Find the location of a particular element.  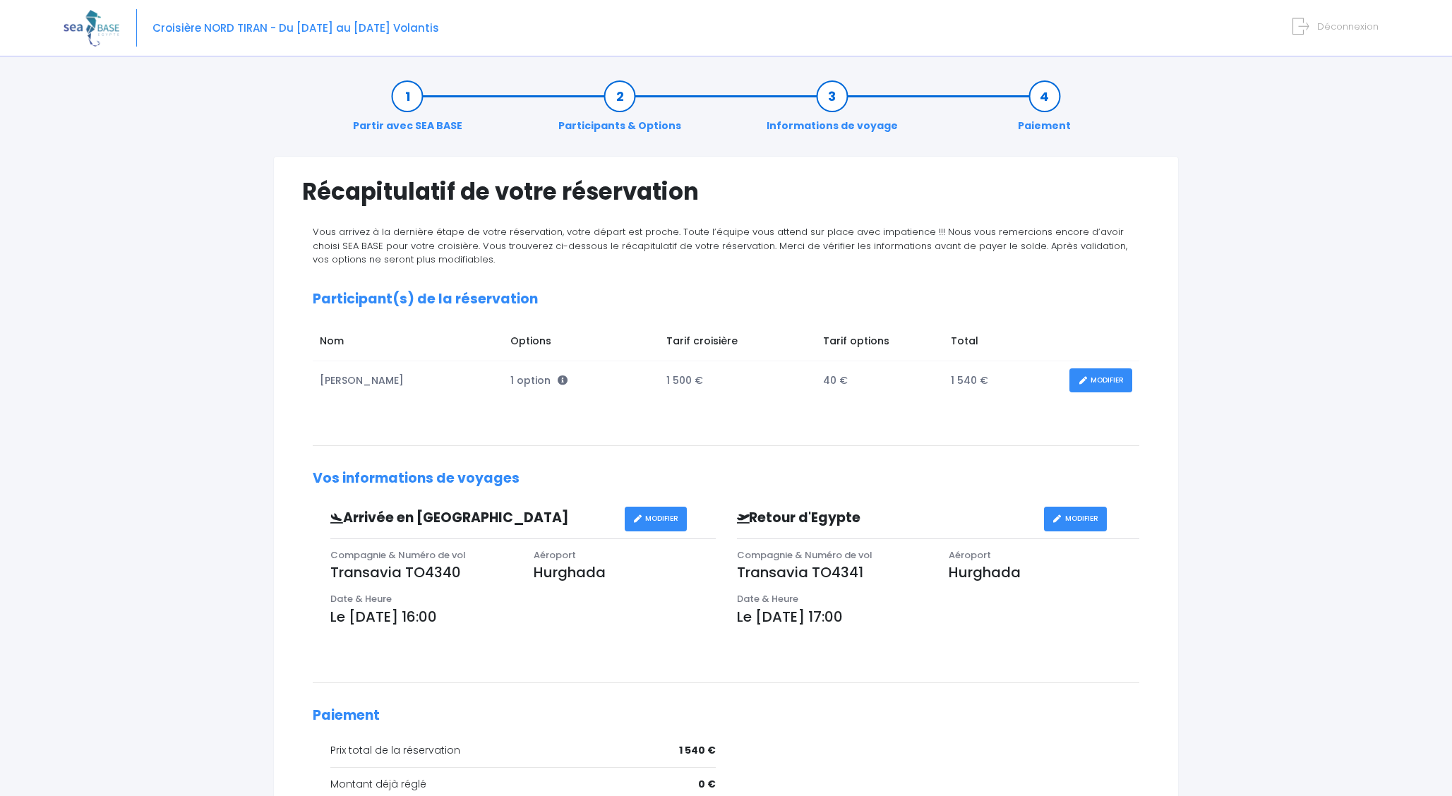

td: 40 € is located at coordinates (879, 380).